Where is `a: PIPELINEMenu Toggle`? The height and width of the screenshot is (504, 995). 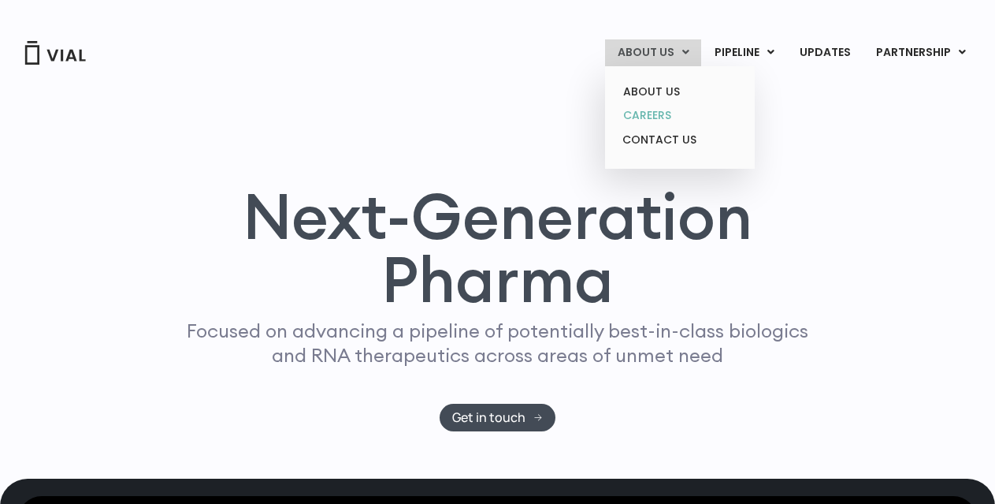 a: PIPELINEMenu Toggle is located at coordinates (744, 53).